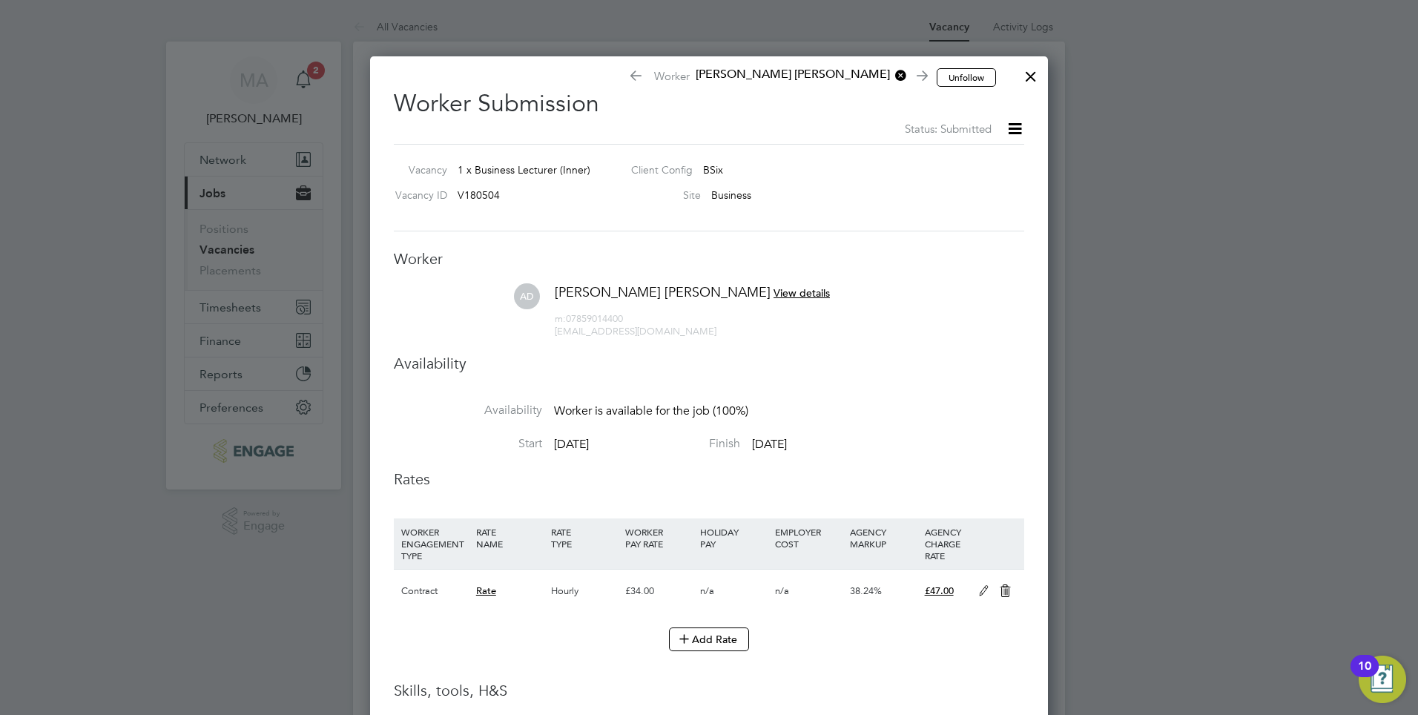  I want to click on span: Worker is available for the job (100%), so click(651, 411).